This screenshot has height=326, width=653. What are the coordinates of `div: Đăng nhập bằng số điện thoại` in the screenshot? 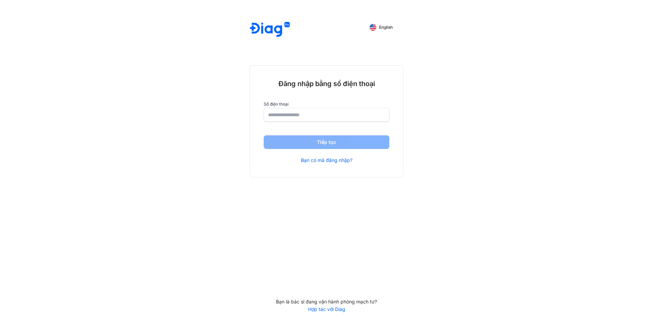 It's located at (326, 84).